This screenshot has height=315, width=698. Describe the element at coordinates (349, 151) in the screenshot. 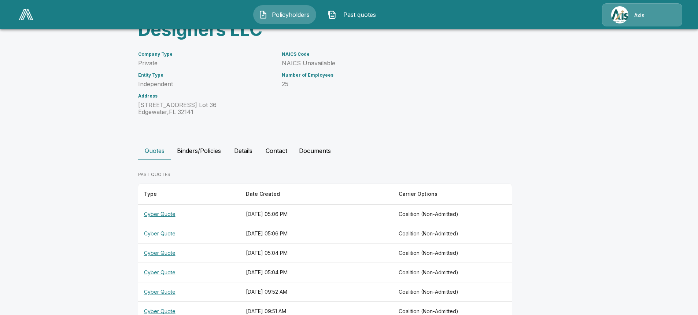

I see `div: policyholder tabs` at that location.